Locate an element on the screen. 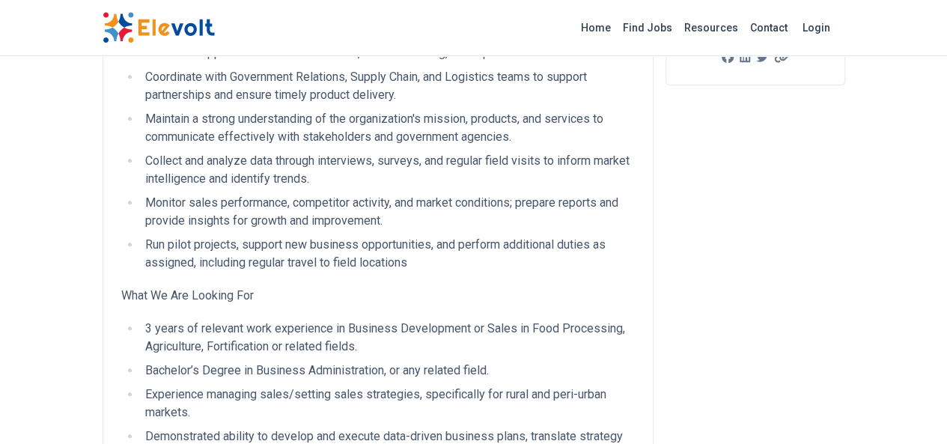  a: Home is located at coordinates (596, 28).